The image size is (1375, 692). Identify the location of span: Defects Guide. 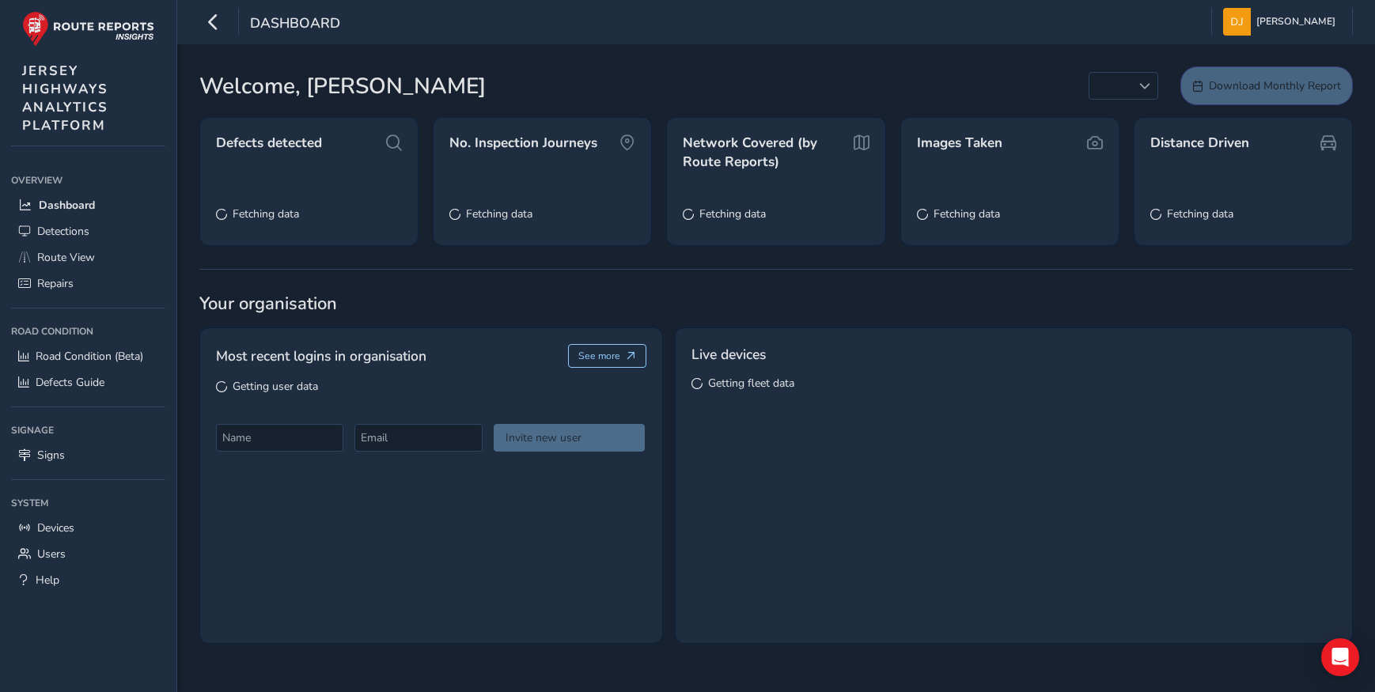
(70, 382).